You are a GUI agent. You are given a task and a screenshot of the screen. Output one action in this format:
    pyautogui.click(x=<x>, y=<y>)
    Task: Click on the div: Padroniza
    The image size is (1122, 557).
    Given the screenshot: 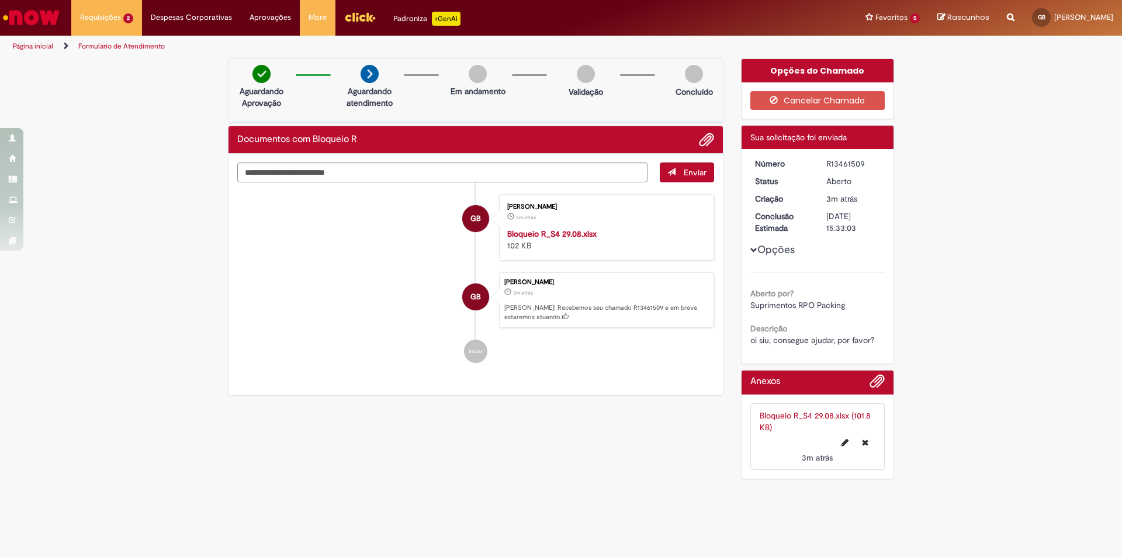 What is the action you would take?
    pyautogui.click(x=427, y=19)
    